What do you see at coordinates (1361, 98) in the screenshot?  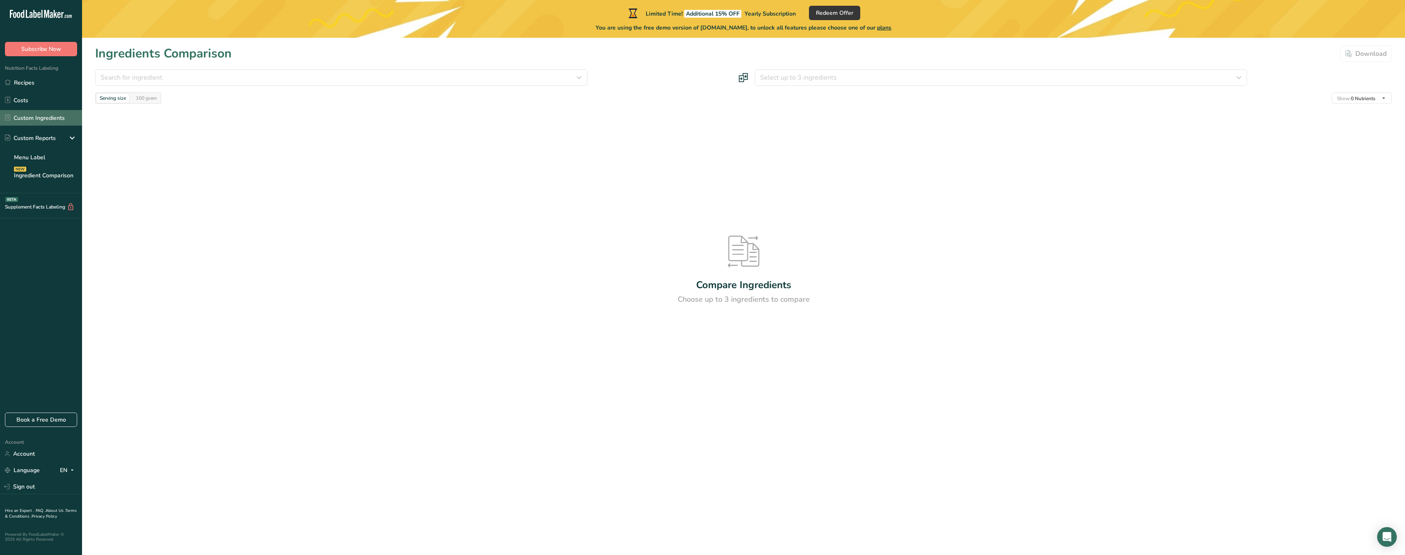 I see `button: Show:0 Nutrients` at bounding box center [1361, 98].